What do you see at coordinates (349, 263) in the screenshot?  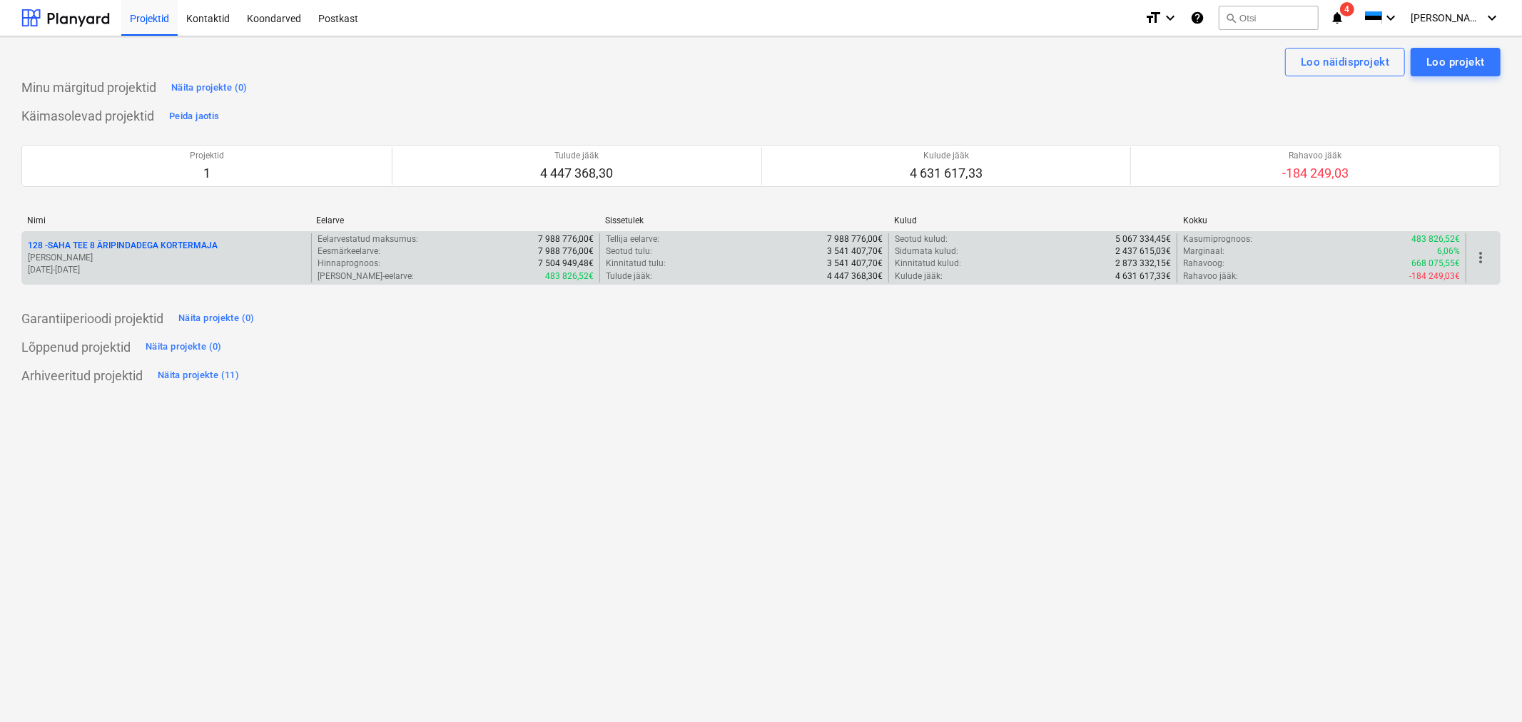 I see `p: Hinnaprognoos :` at bounding box center [349, 263].